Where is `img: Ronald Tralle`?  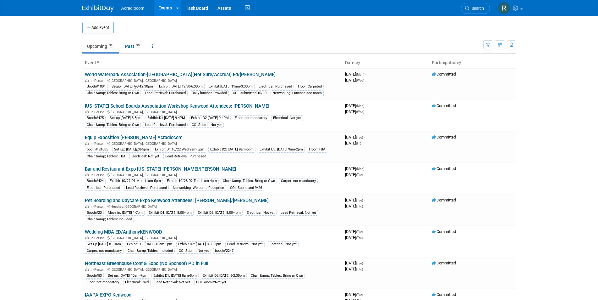 img: Ronald Tralle is located at coordinates (504, 8).